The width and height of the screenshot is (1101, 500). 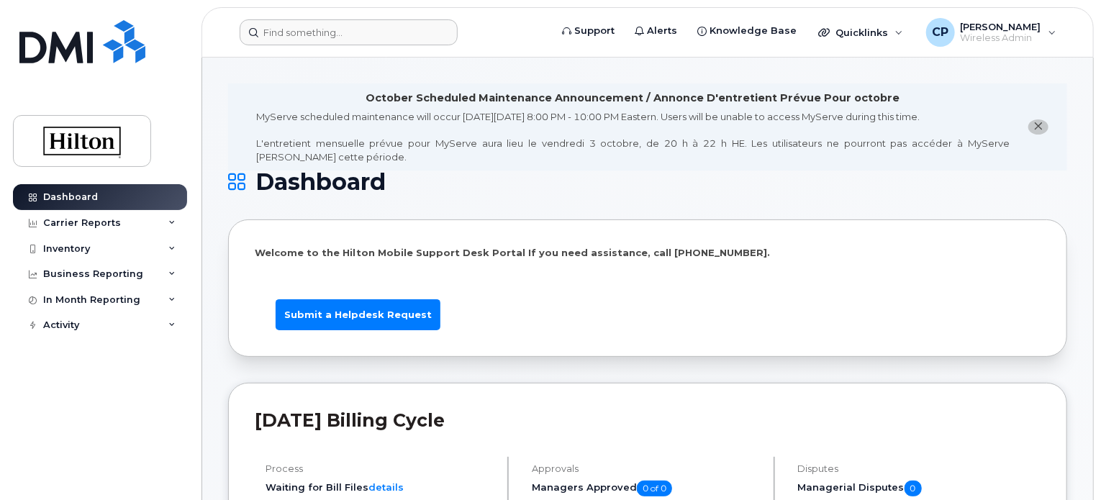 I want to click on h5: Managers Approved, so click(x=646, y=489).